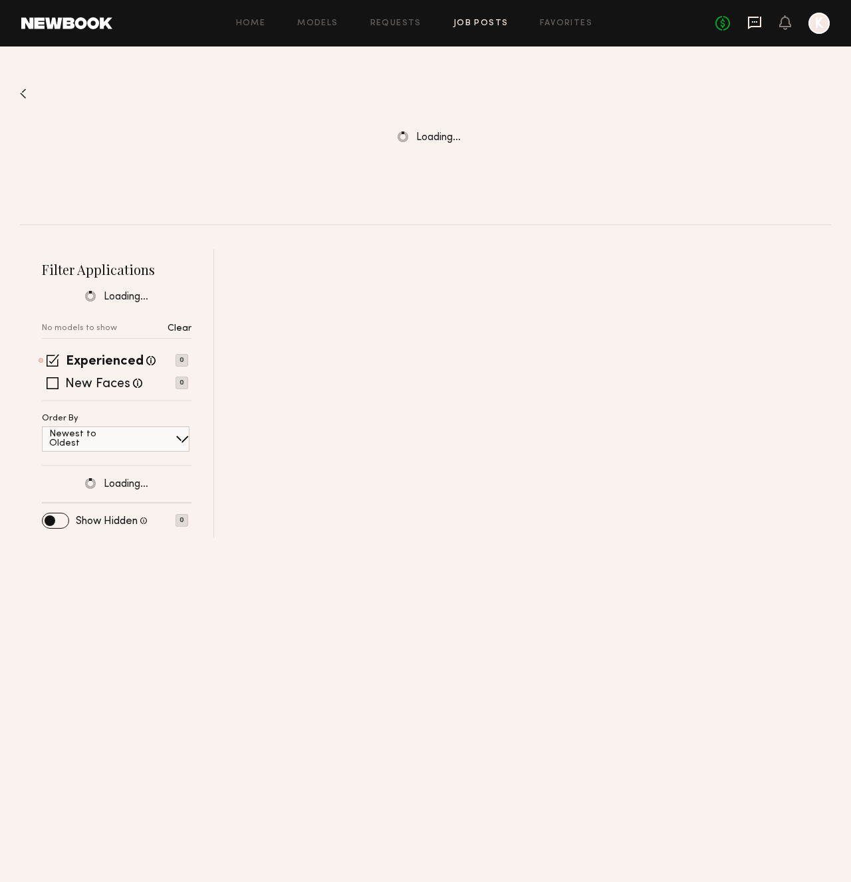 Image resolution: width=851 pixels, height=882 pixels. Describe the element at coordinates (98, 385) in the screenshot. I see `label: New Faces` at that location.